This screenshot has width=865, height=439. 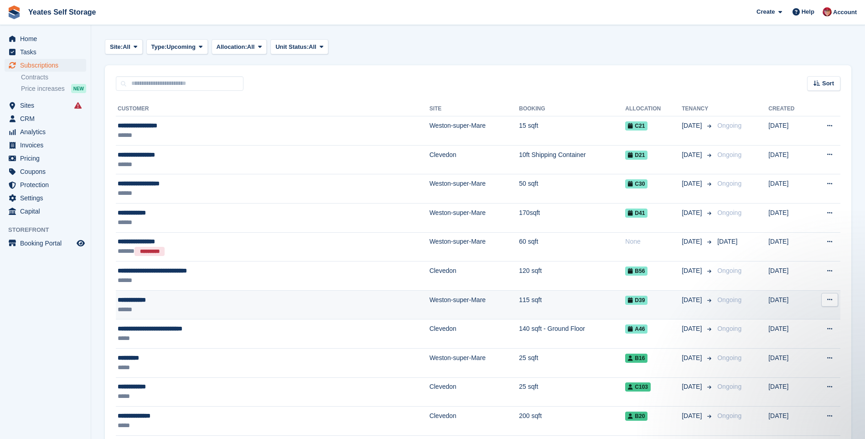 What do you see at coordinates (177, 47) in the screenshot?
I see `button: Type: Upcoming` at bounding box center [177, 47].